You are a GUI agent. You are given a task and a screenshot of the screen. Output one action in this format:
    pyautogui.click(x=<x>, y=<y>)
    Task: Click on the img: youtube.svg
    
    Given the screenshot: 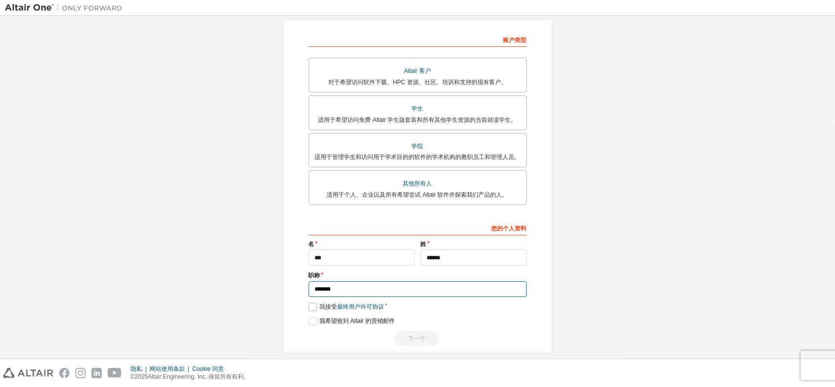 What is the action you would take?
    pyautogui.click(x=114, y=373)
    